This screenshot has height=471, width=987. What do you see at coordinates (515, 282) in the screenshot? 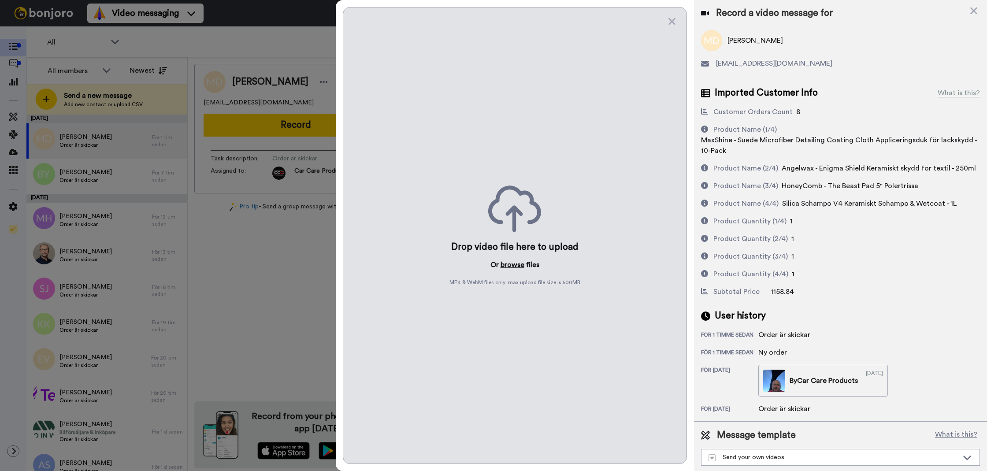
I see `span: MP4 & WebM files only, max upload file size is 500 MB` at bounding box center [515, 282].